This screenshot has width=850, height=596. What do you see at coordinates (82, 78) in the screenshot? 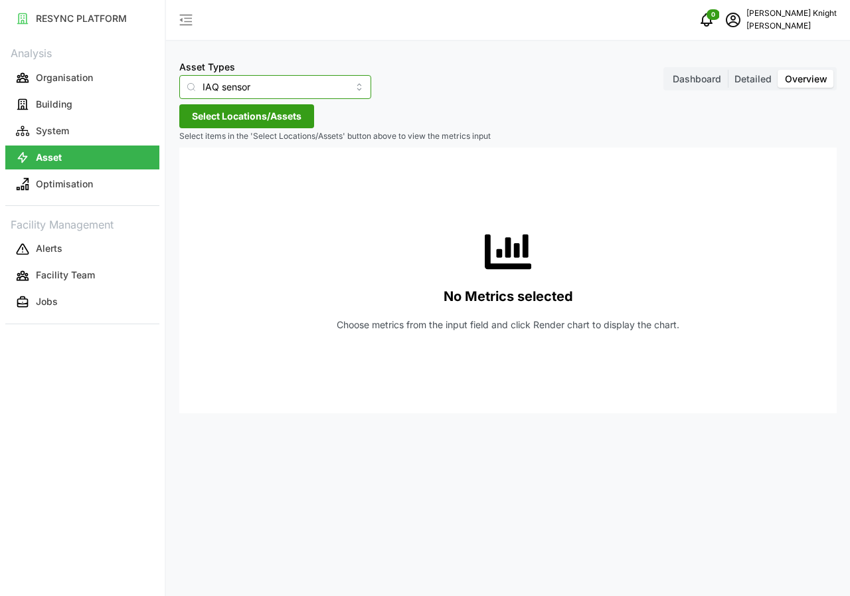
I see `a: Organisation` at bounding box center [82, 78].